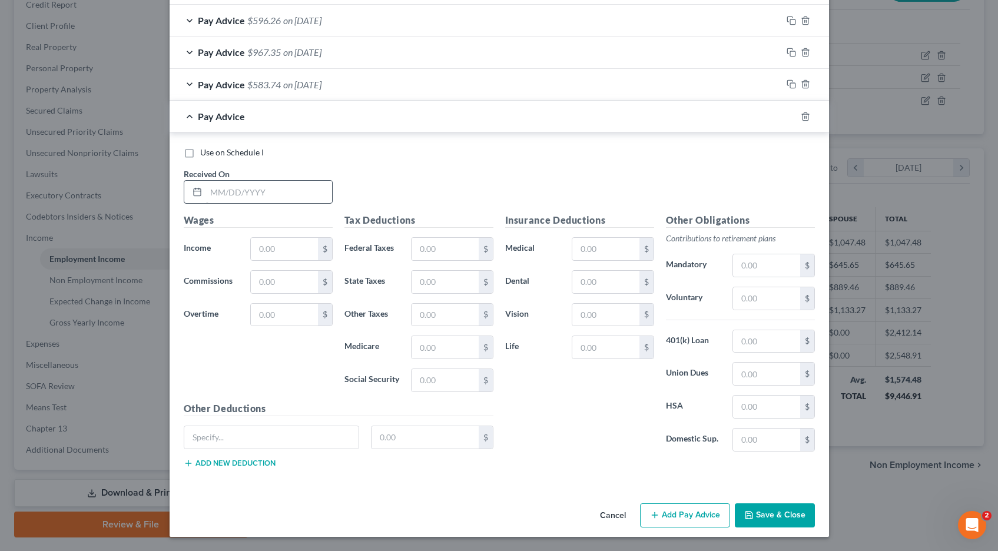 The height and width of the screenshot is (551, 998). I want to click on button: Cancel, so click(613, 516).